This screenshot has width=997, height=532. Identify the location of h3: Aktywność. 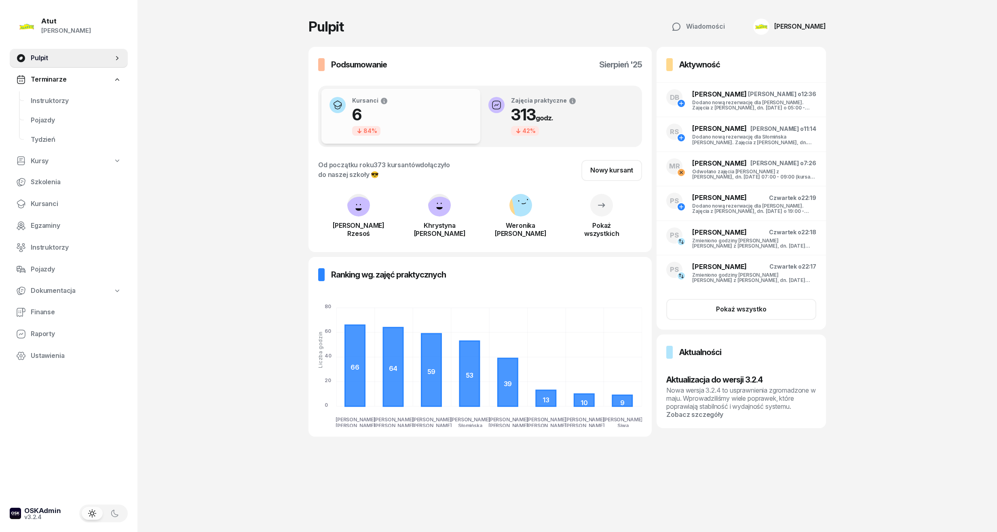
(699, 65).